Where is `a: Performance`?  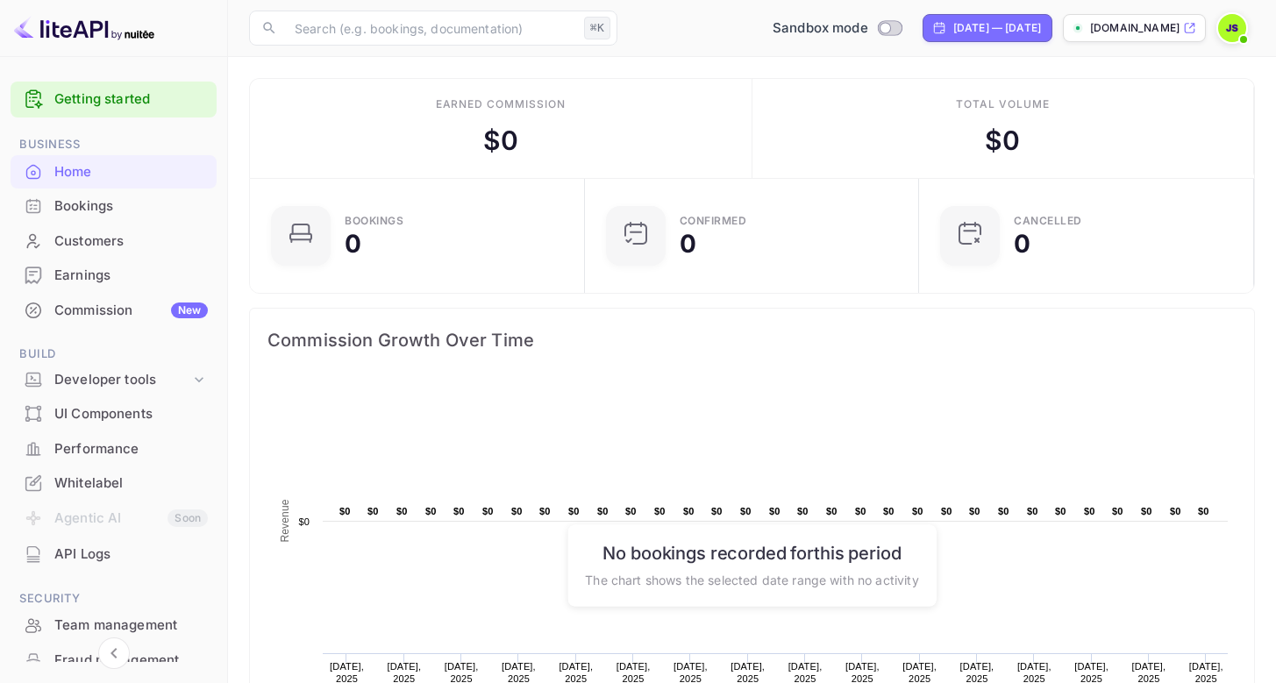
a: Performance is located at coordinates (113, 448).